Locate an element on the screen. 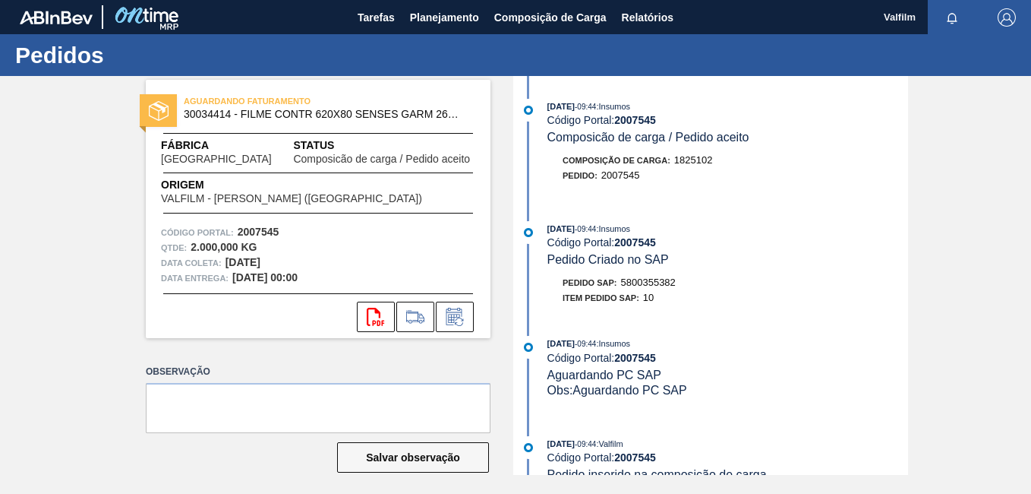 Image resolution: width=1031 pixels, height=494 pixels. img: status is located at coordinates (159, 111).